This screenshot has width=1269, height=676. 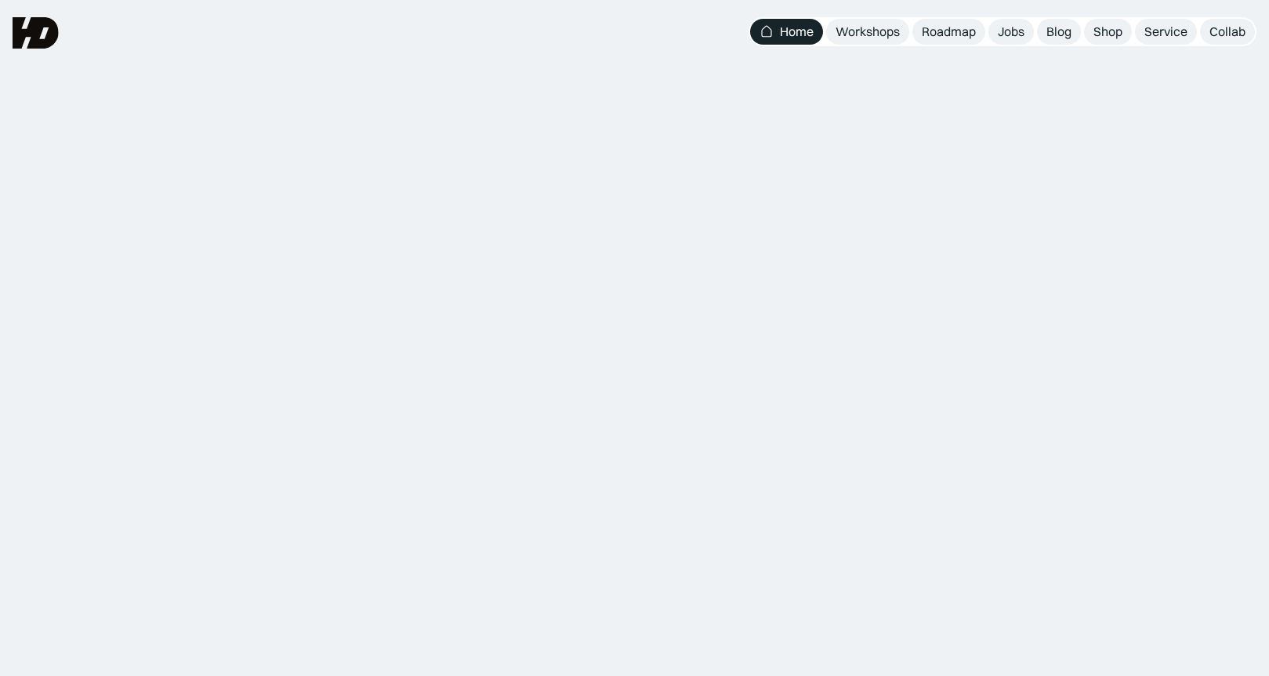 I want to click on div: Shop, so click(x=1107, y=31).